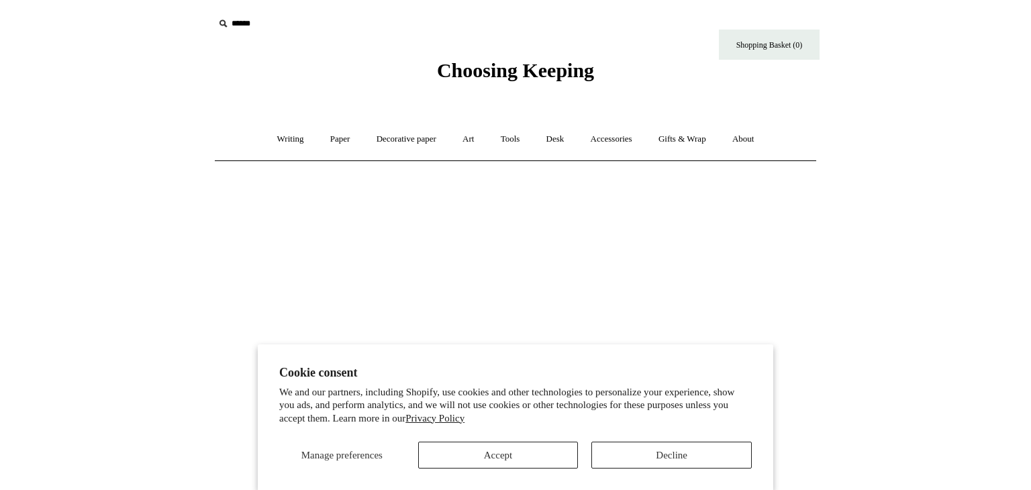 The width and height of the screenshot is (1031, 490). I want to click on a: Decorative paper, so click(406, 139).